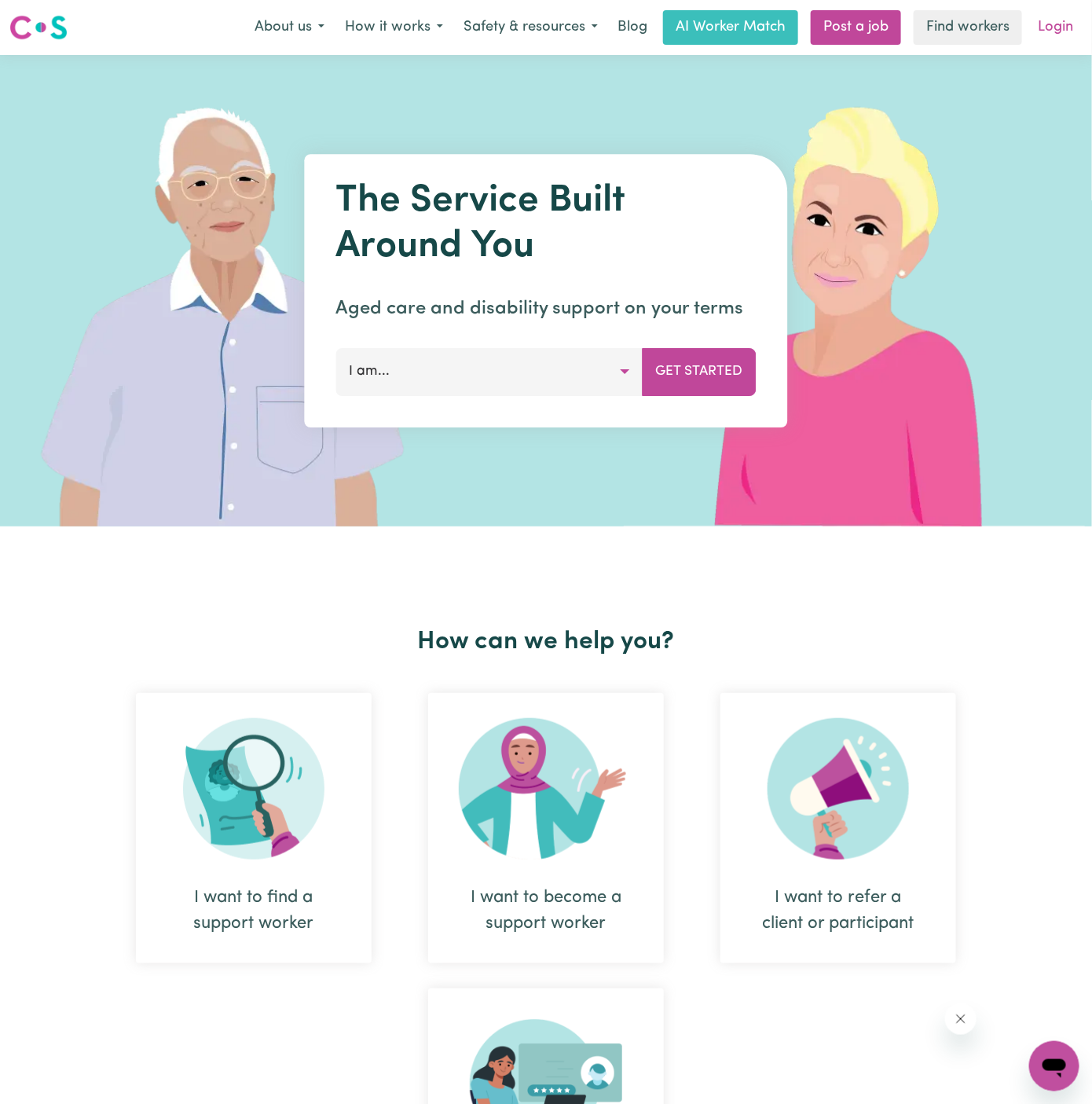 This screenshot has width=1092, height=1104. Describe the element at coordinates (38, 27) in the screenshot. I see `a: Careseekers logo` at that location.